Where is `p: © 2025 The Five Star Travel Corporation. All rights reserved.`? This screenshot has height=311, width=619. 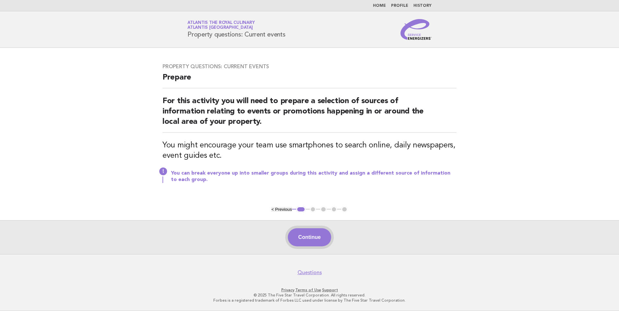 p: © 2025 The Five Star Travel Corporation. All rights reserved. is located at coordinates (309, 295).